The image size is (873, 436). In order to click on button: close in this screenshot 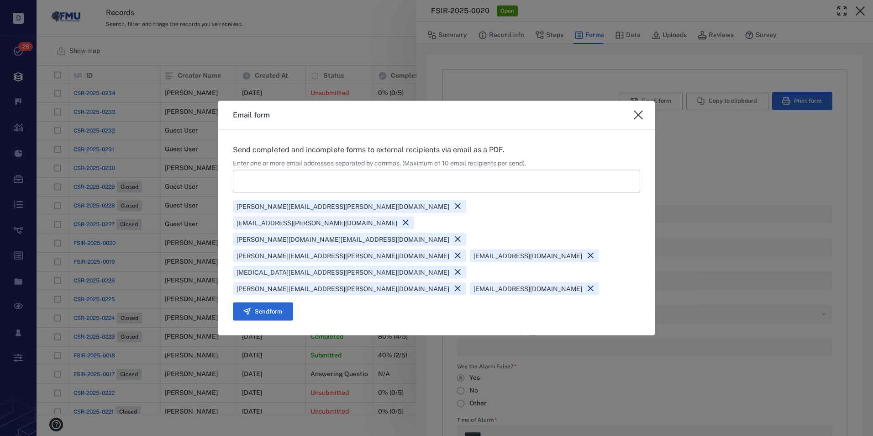, I will do `click(638, 115)`.